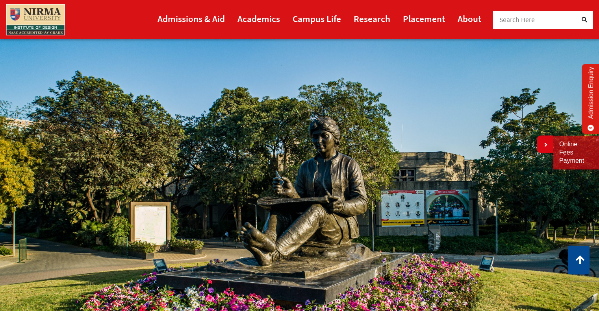 This screenshot has width=599, height=311. What do you see at coordinates (259, 19) in the screenshot?
I see `a: Academics` at bounding box center [259, 19].